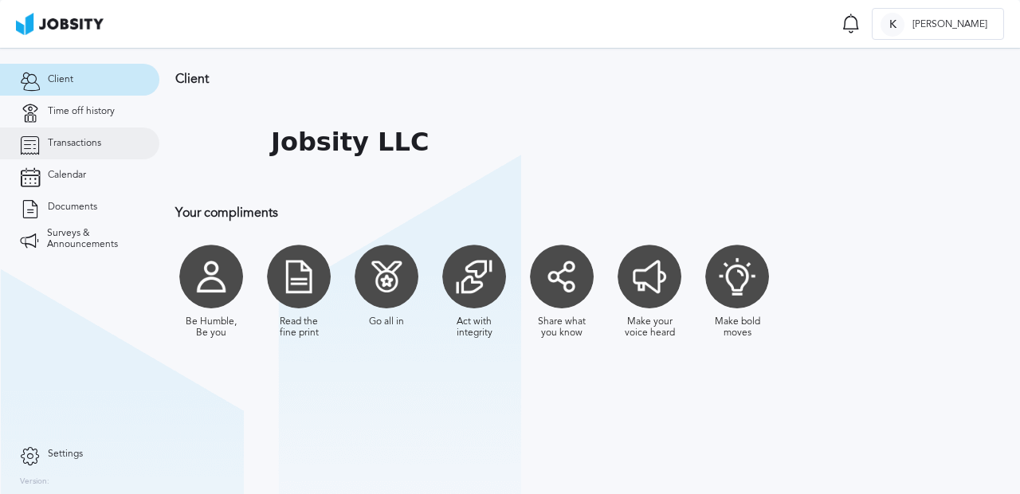  What do you see at coordinates (93, 239) in the screenshot?
I see `span: Surveys & Announcements` at bounding box center [93, 239].